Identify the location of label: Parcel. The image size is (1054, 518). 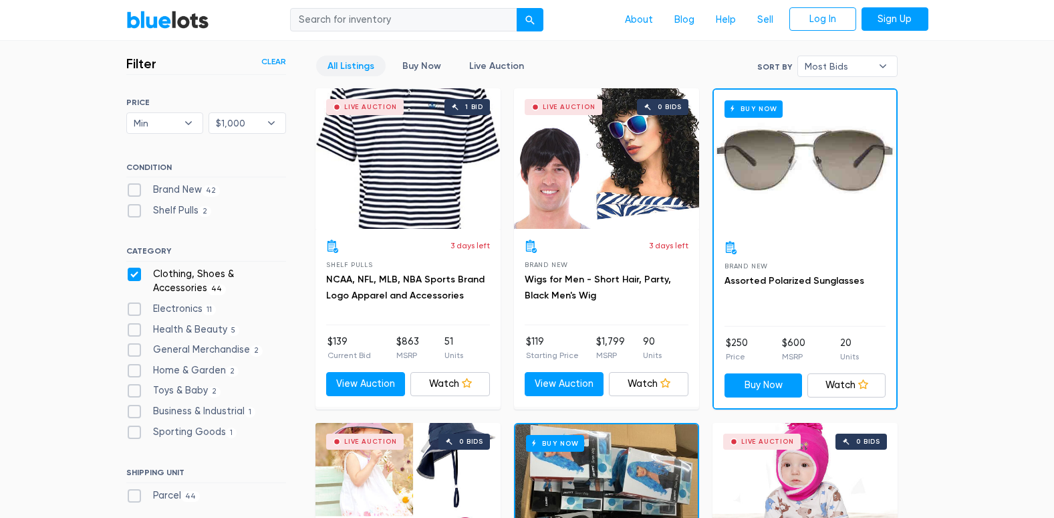
(163, 495).